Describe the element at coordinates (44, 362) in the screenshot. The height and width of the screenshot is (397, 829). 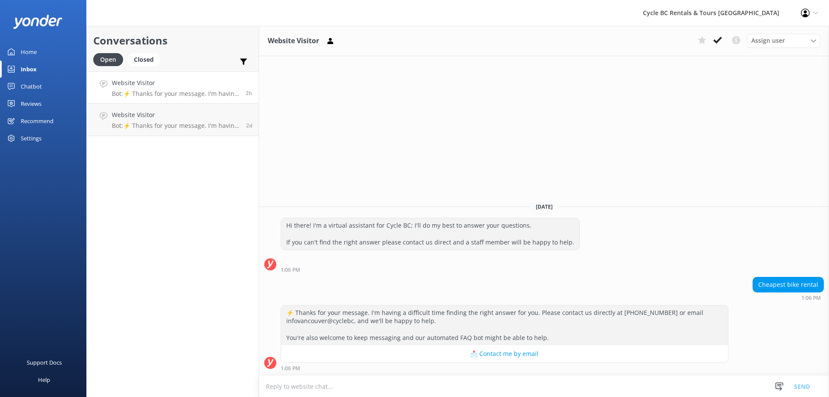
I see `div: Support Docs` at that location.